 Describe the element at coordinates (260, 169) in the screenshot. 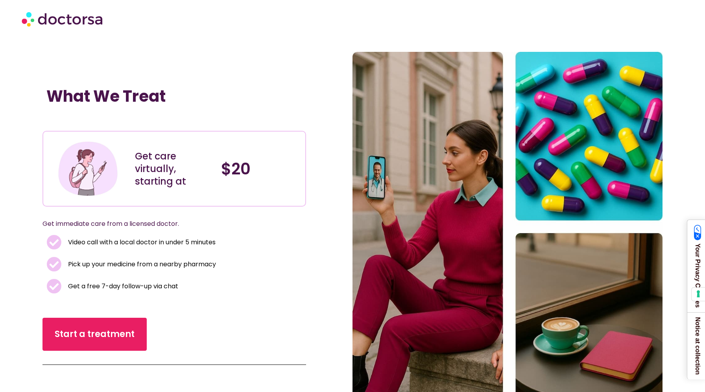

I see `h4: $20` at that location.